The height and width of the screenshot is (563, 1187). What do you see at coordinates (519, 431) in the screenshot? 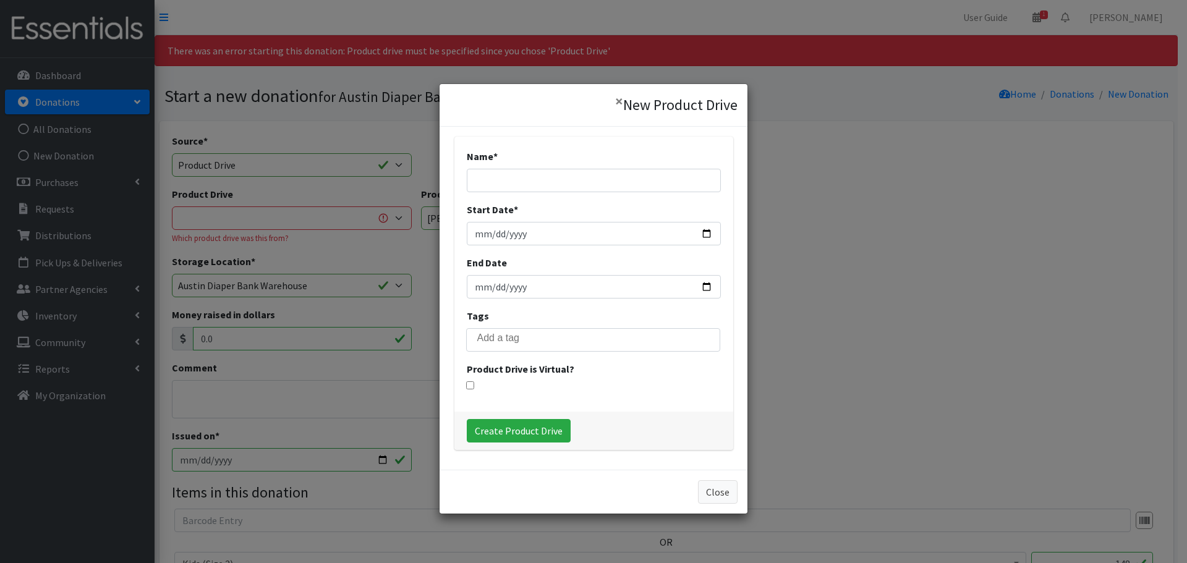
I see `input: Create Product Drive` at bounding box center [519, 431].